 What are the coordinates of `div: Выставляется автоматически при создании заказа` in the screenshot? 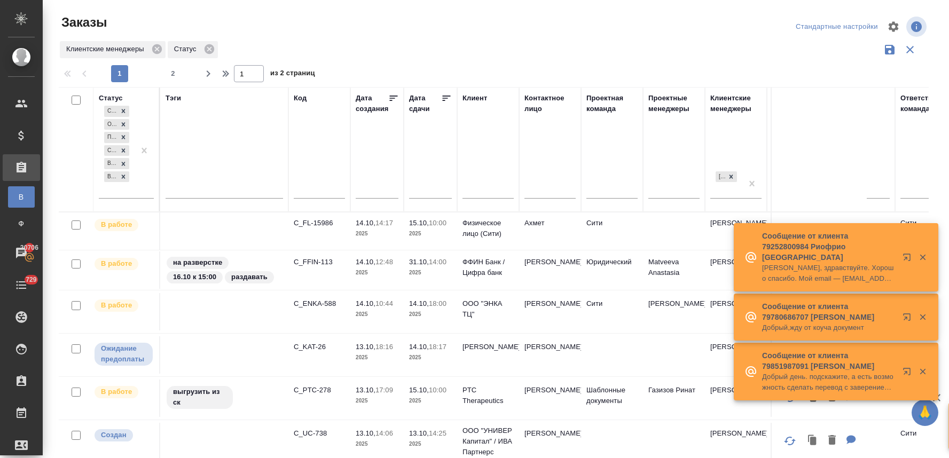 It's located at (123, 435).